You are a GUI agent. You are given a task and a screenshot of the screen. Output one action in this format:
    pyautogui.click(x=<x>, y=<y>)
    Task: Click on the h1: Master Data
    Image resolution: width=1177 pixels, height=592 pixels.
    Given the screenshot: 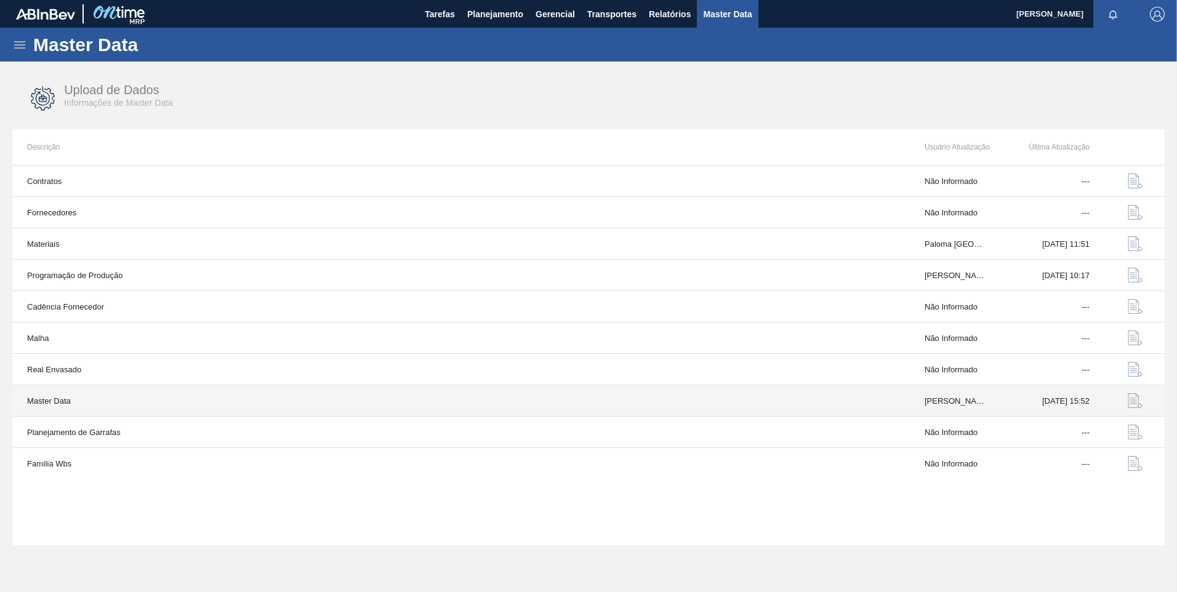 What is the action you would take?
    pyautogui.click(x=142, y=44)
    